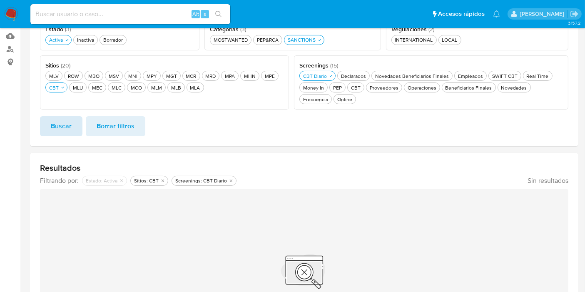  Describe the element at coordinates (574, 14) in the screenshot. I see `a: Salir` at that location.